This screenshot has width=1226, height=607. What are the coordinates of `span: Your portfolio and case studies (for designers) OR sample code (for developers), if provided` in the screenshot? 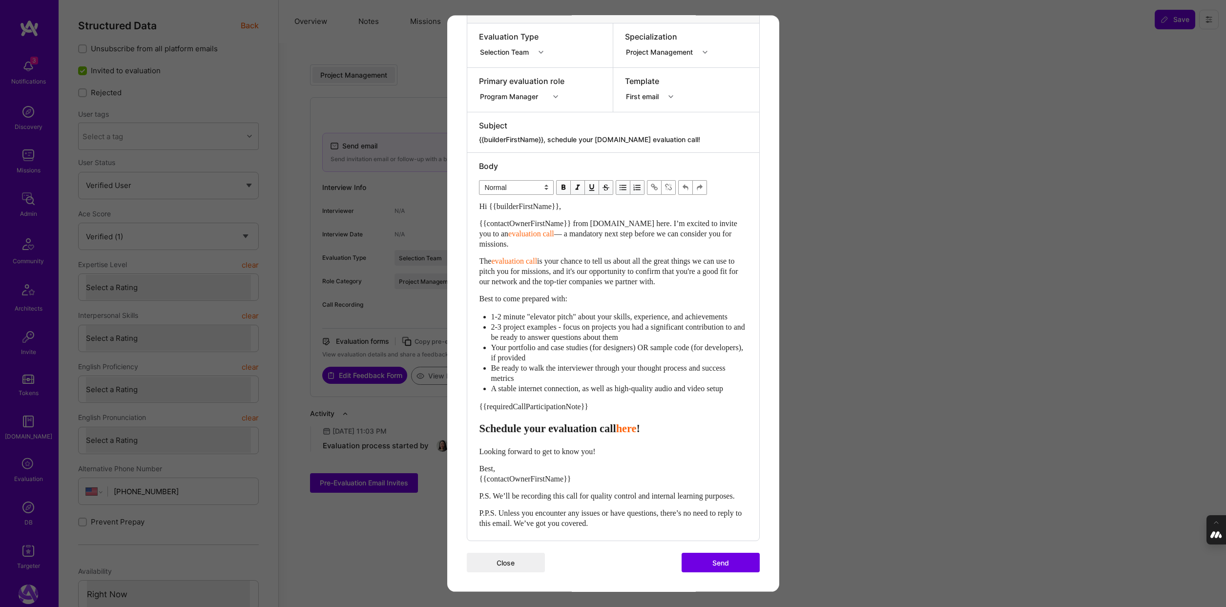 It's located at (618, 352).